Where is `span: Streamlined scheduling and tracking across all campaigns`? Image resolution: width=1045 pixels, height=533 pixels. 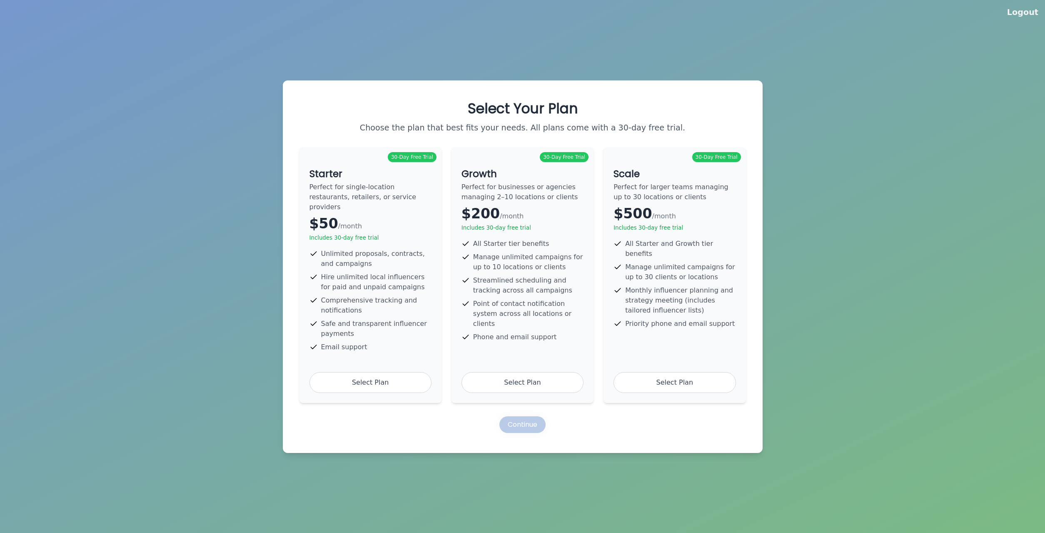
span: Streamlined scheduling and tracking across all campaigns is located at coordinates (528, 285).